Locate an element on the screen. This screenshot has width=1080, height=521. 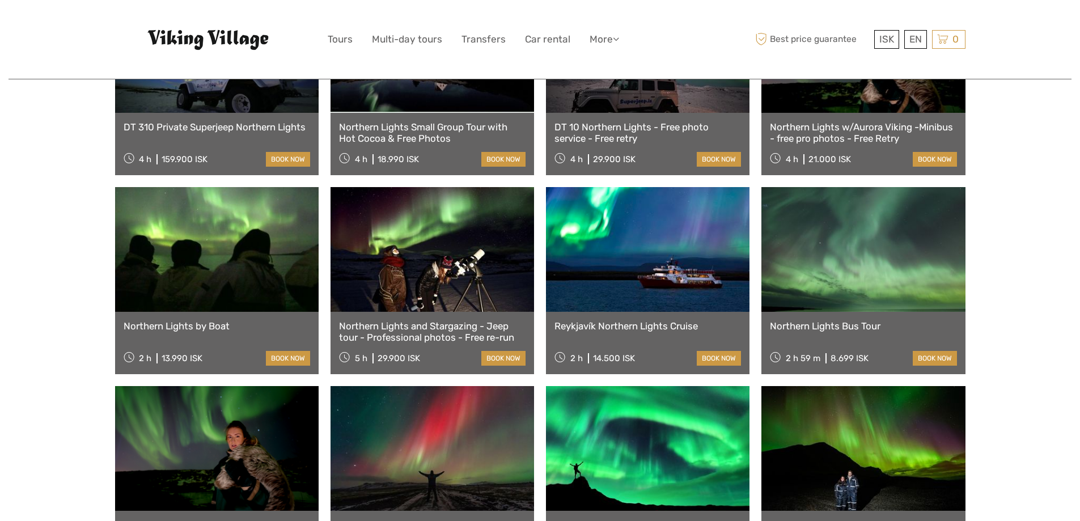
button: Open LiveChat chat widget is located at coordinates (137, 24).